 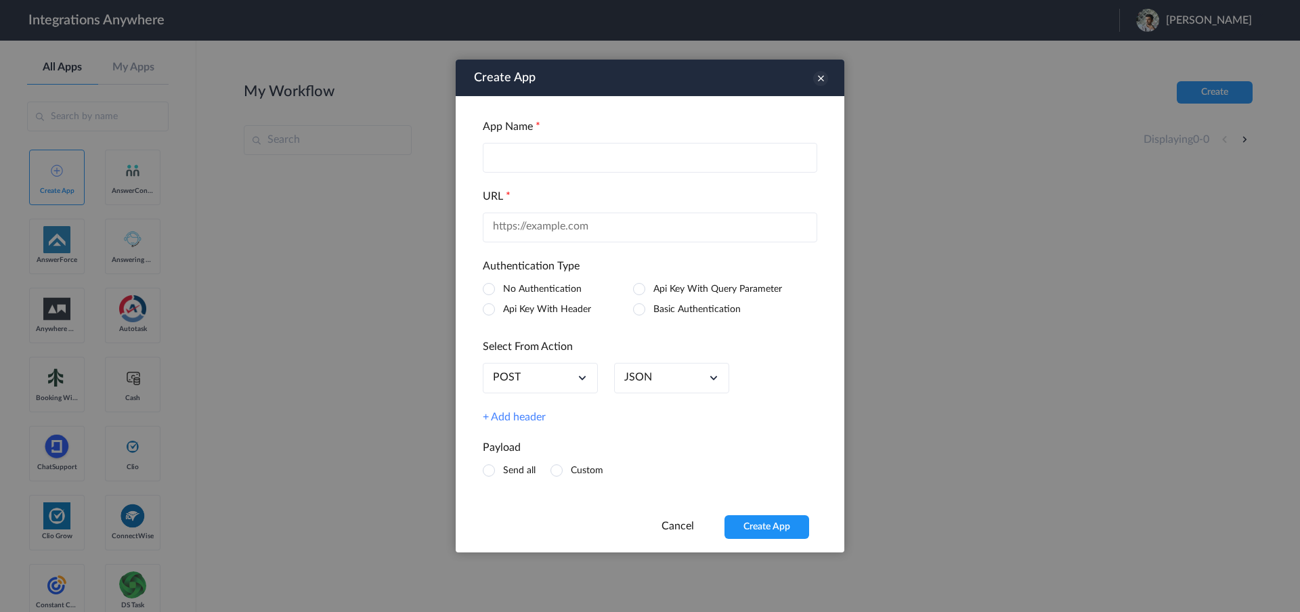 I want to click on label: No Authentication, so click(x=542, y=289).